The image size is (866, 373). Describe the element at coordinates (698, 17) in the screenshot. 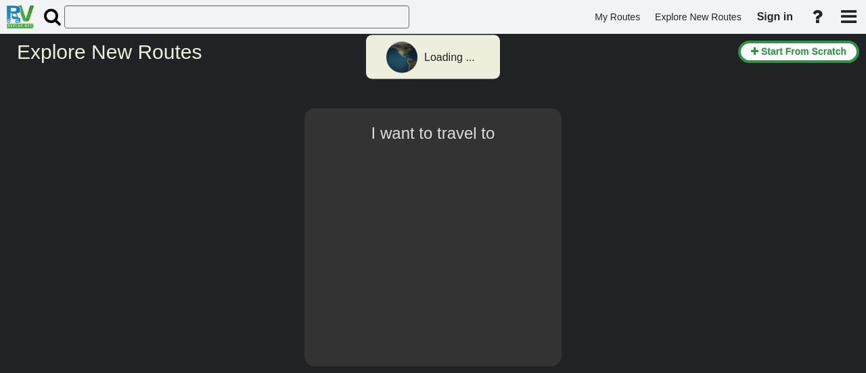

I see `span: Explore New Routes` at that location.